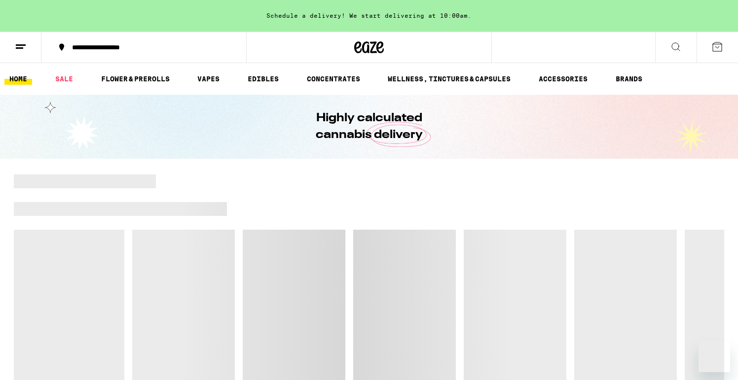 The image size is (738, 380). What do you see at coordinates (369, 127) in the screenshot?
I see `h1: Highly calculated cannabis delivery` at bounding box center [369, 127].